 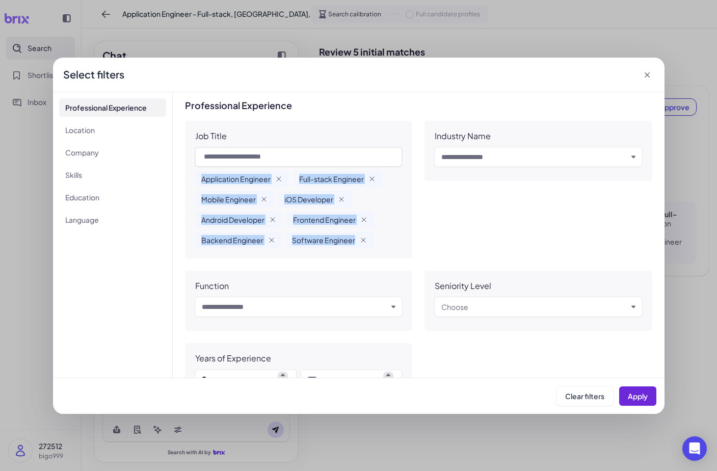 What do you see at coordinates (638, 396) in the screenshot?
I see `button: Apply` at bounding box center [638, 396].